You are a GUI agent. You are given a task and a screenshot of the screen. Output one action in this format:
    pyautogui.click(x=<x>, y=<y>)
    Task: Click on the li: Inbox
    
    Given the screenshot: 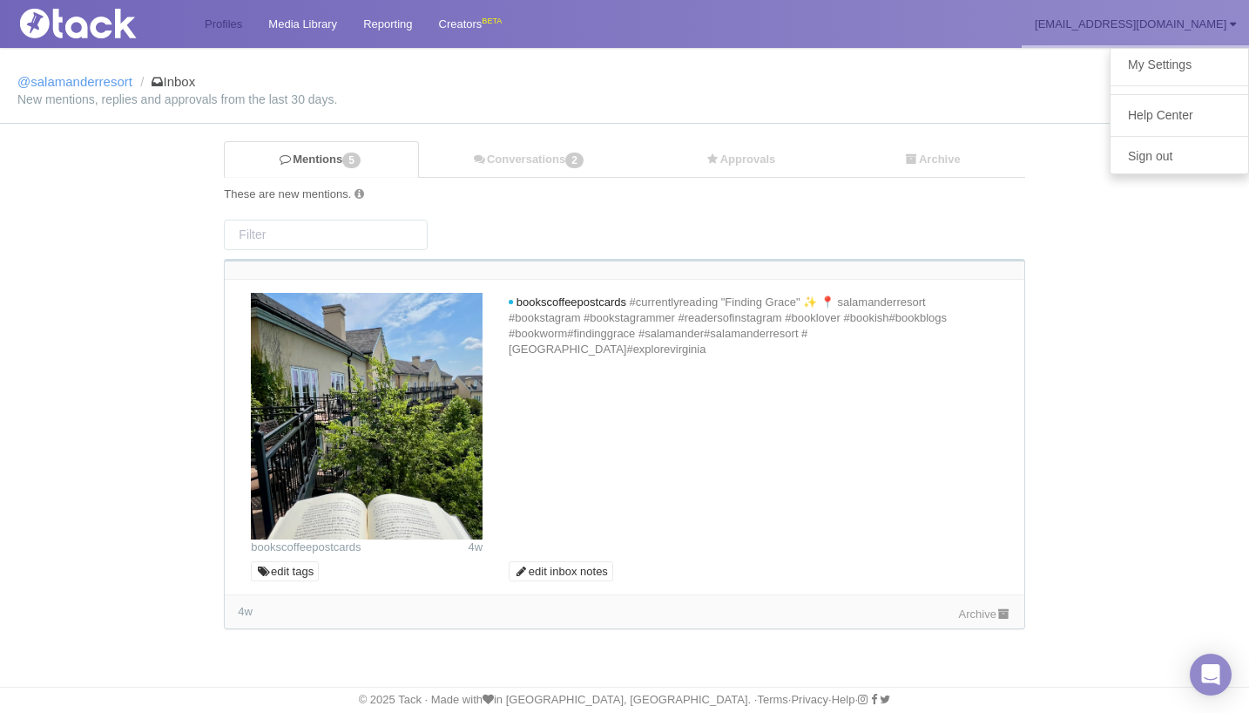 What is the action you would take?
    pyautogui.click(x=166, y=82)
    